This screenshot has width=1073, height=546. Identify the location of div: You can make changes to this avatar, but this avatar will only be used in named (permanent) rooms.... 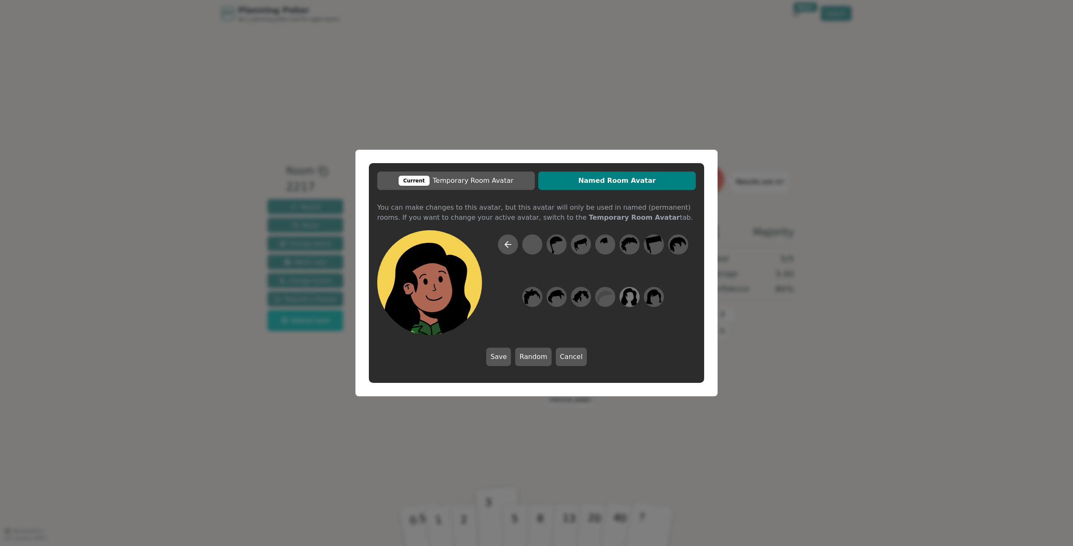
(537, 206).